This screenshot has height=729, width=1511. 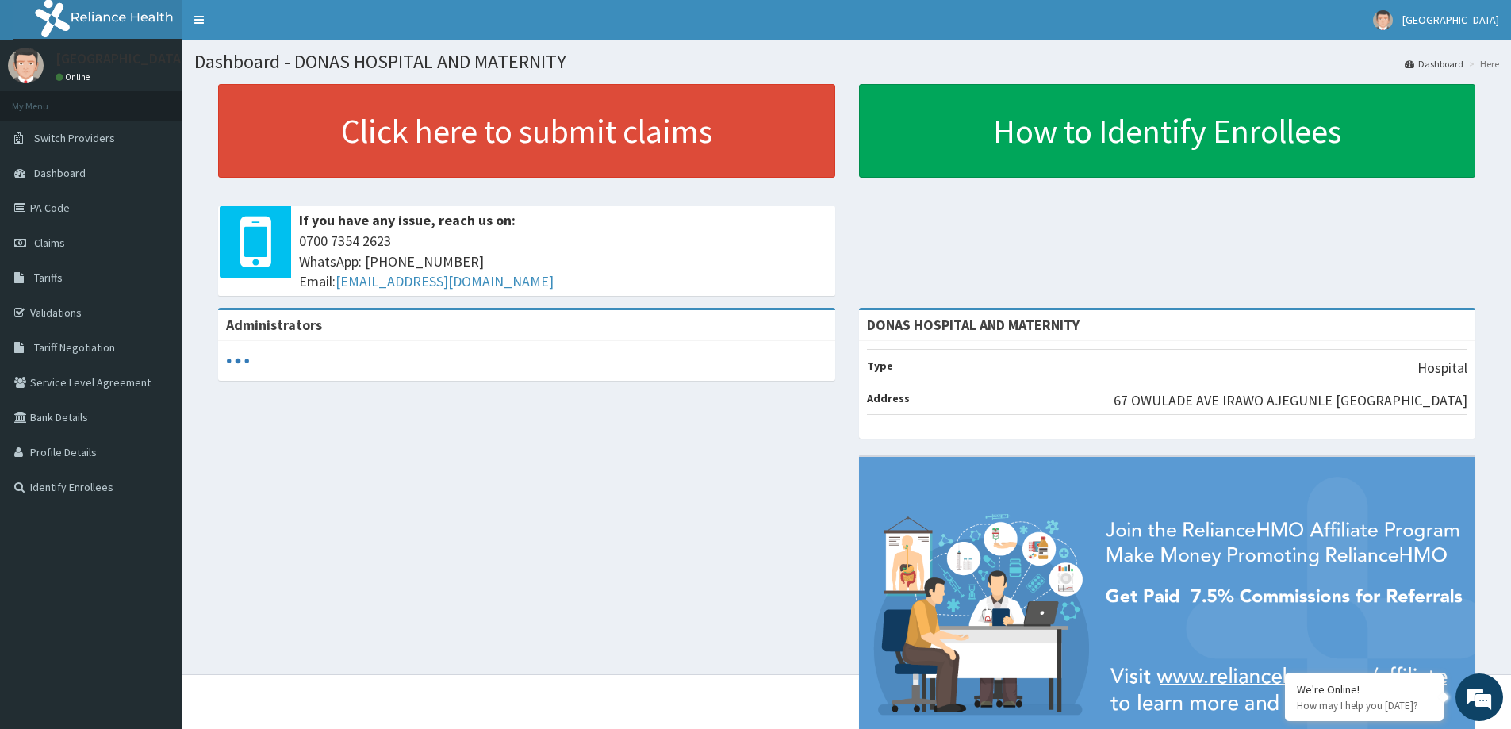 I want to click on strong: DONAS HOSPITAL AND MATERNITY, so click(x=973, y=324).